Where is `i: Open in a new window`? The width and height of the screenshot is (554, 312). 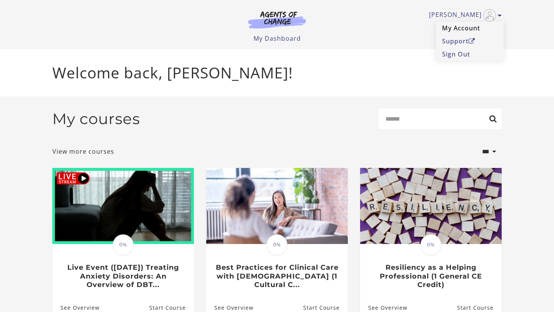 i: Open in a new window is located at coordinates (472, 41).